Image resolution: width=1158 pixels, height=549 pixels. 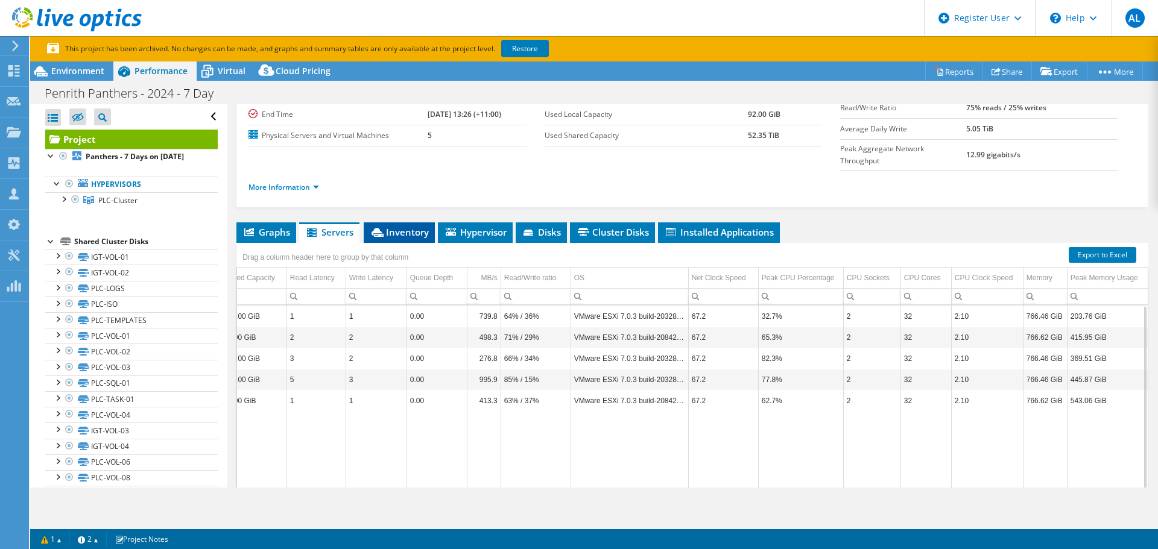 What do you see at coordinates (1108, 278) in the screenshot?
I see `td: Peak Memory Usage Column` at bounding box center [1108, 278].